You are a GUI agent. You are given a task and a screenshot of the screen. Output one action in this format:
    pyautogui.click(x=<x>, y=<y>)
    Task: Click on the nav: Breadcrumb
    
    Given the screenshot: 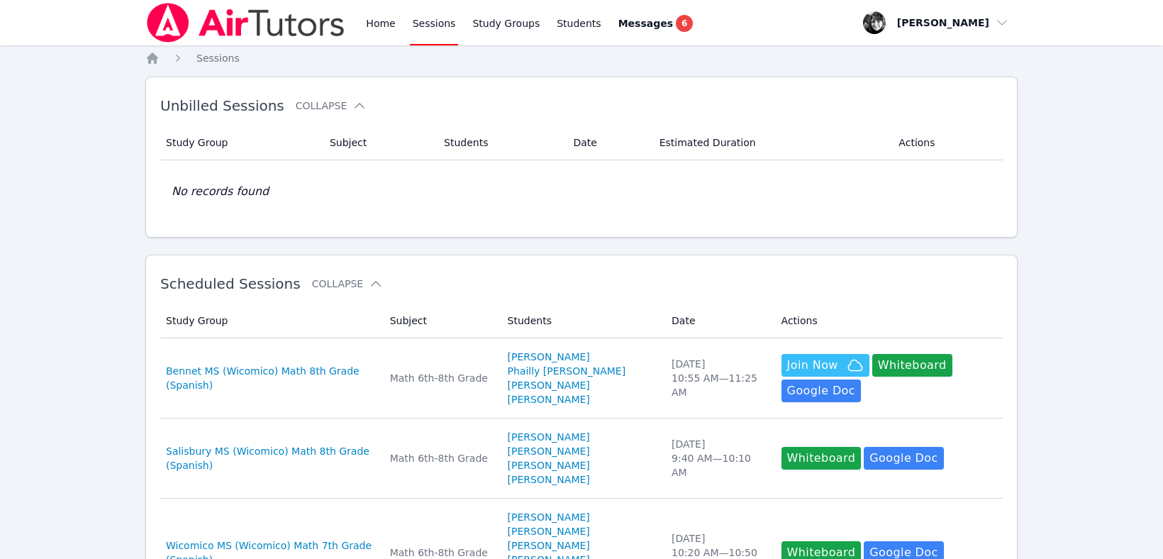 What is the action you would take?
    pyautogui.click(x=581, y=58)
    